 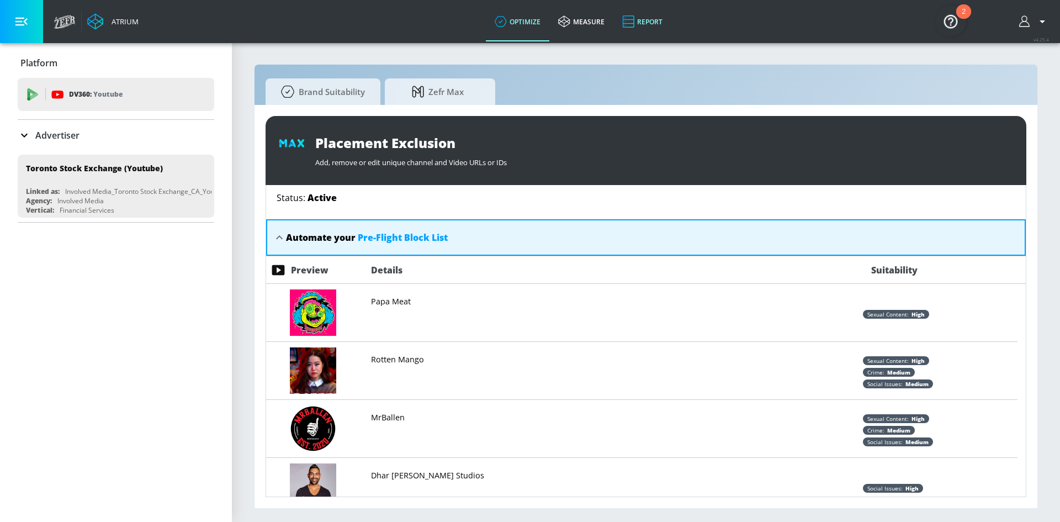 What do you see at coordinates (646, 237) in the screenshot?
I see `div: Automate your Pre-Flight Block List` at bounding box center [646, 237].